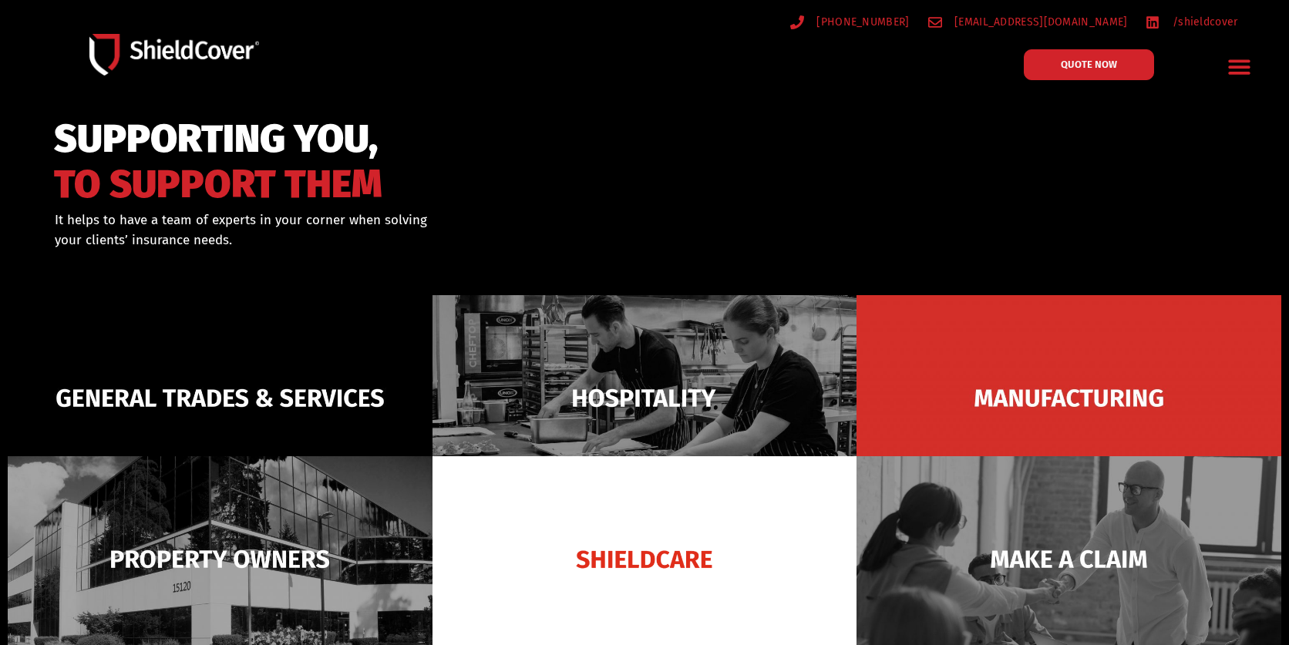 The width and height of the screenshot is (1289, 645). Describe the element at coordinates (389, 241) in the screenshot. I see `p: your clients’ insurance needs.` at that location.